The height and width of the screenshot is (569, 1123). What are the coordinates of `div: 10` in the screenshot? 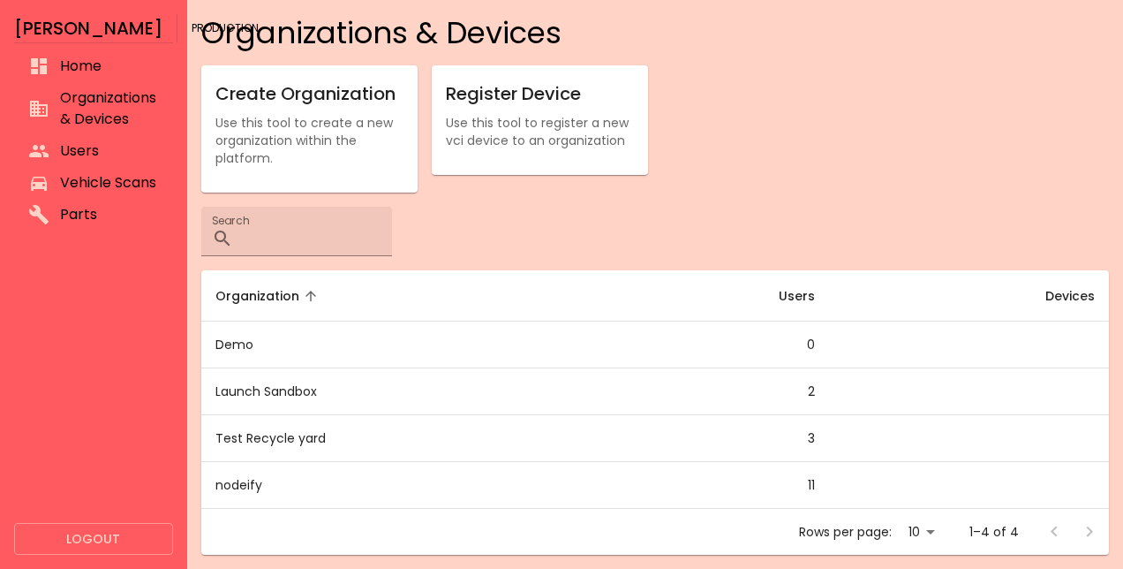 It's located at (920, 532).